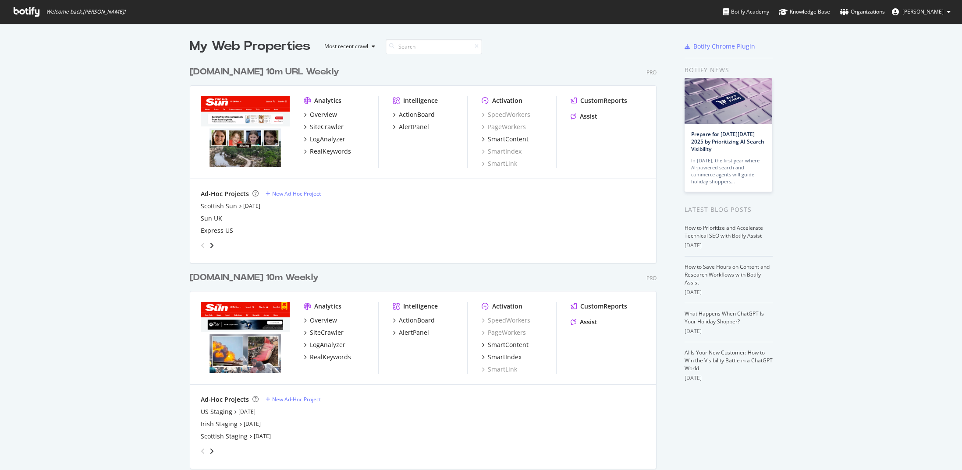 The width and height of the screenshot is (962, 470). I want to click on div: Knowledge Base, so click(804, 12).